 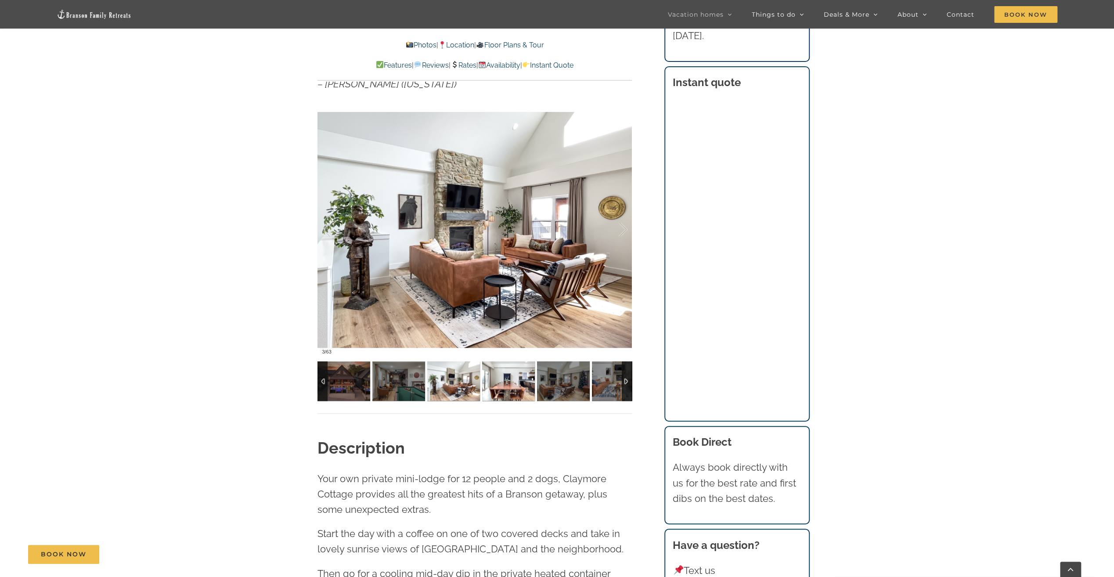 I want to click on span: Your own private mini-lodge for 12 people and 2 dogs, Claymore Cottage provides all the greatest ..., so click(x=463, y=494).